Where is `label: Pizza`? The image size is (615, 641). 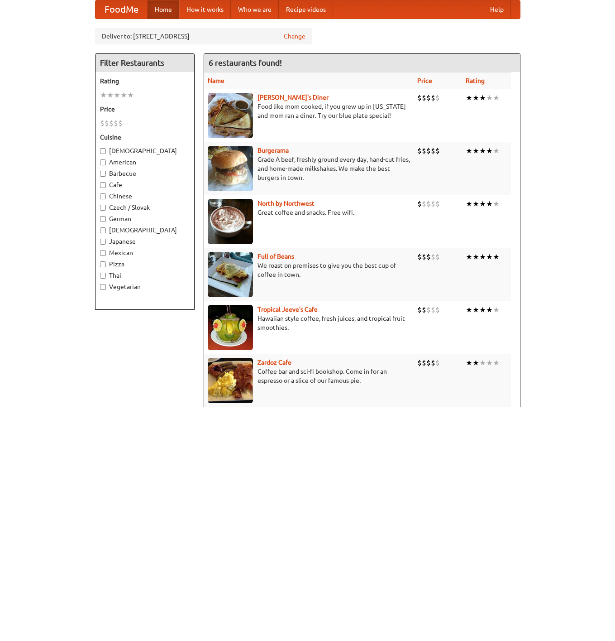 label: Pizza is located at coordinates (145, 264).